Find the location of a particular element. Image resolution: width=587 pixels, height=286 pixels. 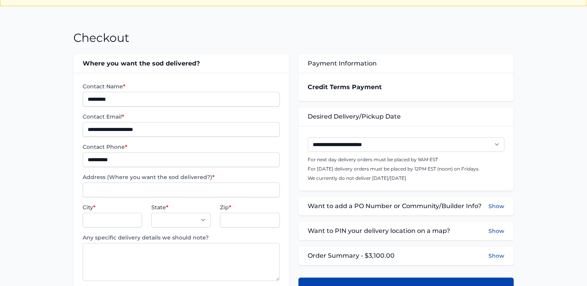

label: Contact Email is located at coordinates (181, 117).